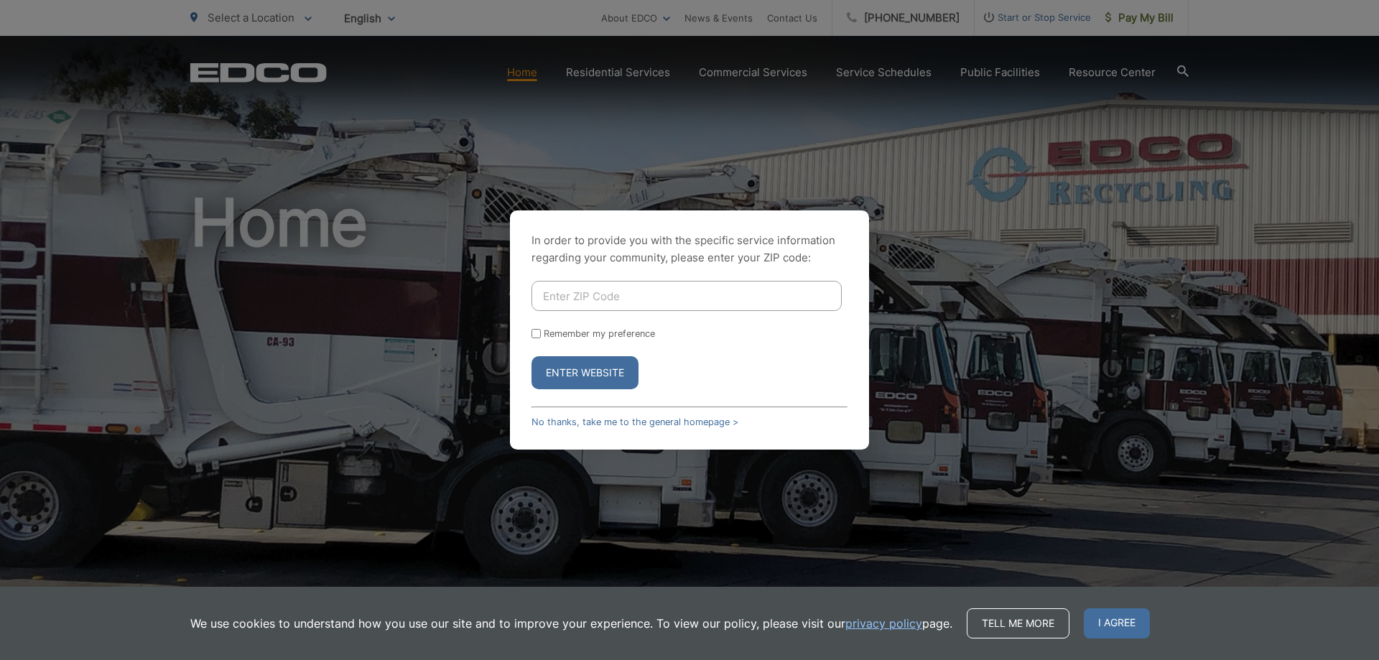  Describe the element at coordinates (585, 373) in the screenshot. I see `button: Enter Website` at that location.